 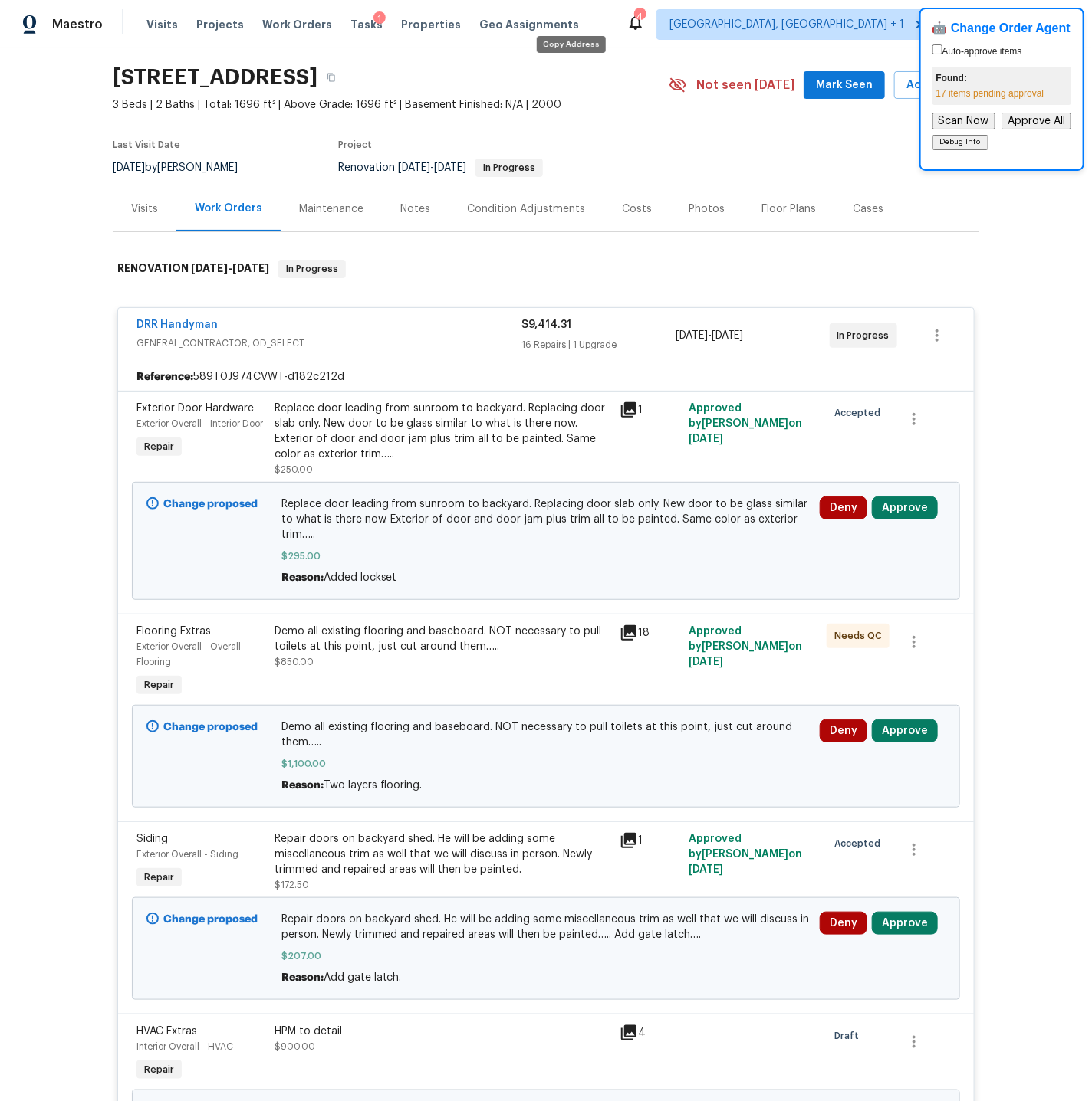 I want to click on span: Renovation, so click(x=440, y=168).